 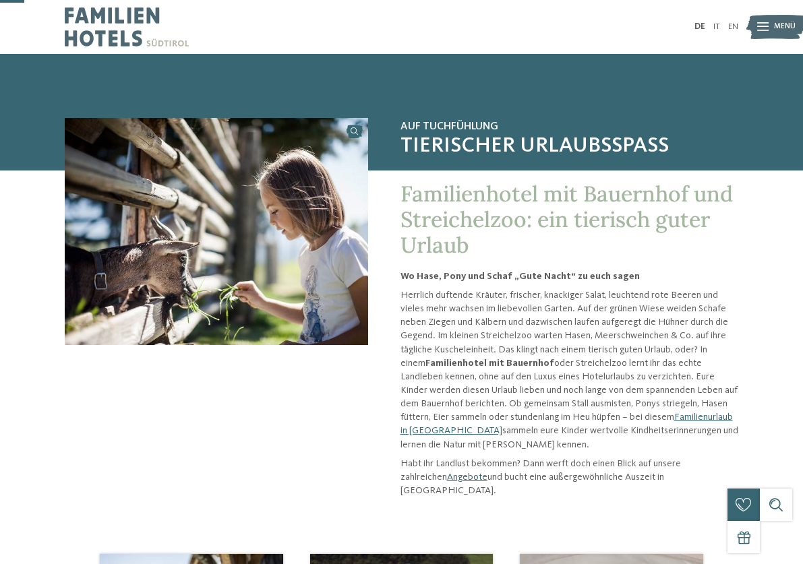 I want to click on p: Herrlich duftende Kräuter, frischer, knackiger Salat, leuchtend rote Beeren und vieles mehr wachs..., so click(x=569, y=370).